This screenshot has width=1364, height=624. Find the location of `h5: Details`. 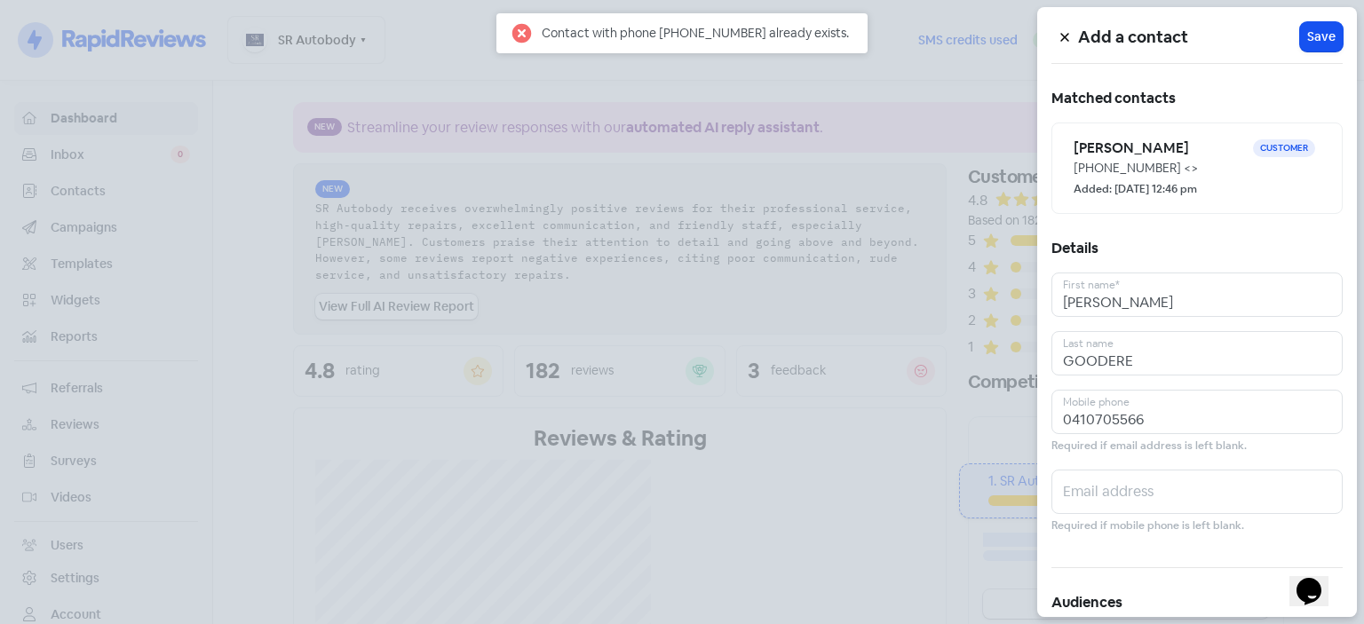

h5: Details is located at coordinates (1197, 249).